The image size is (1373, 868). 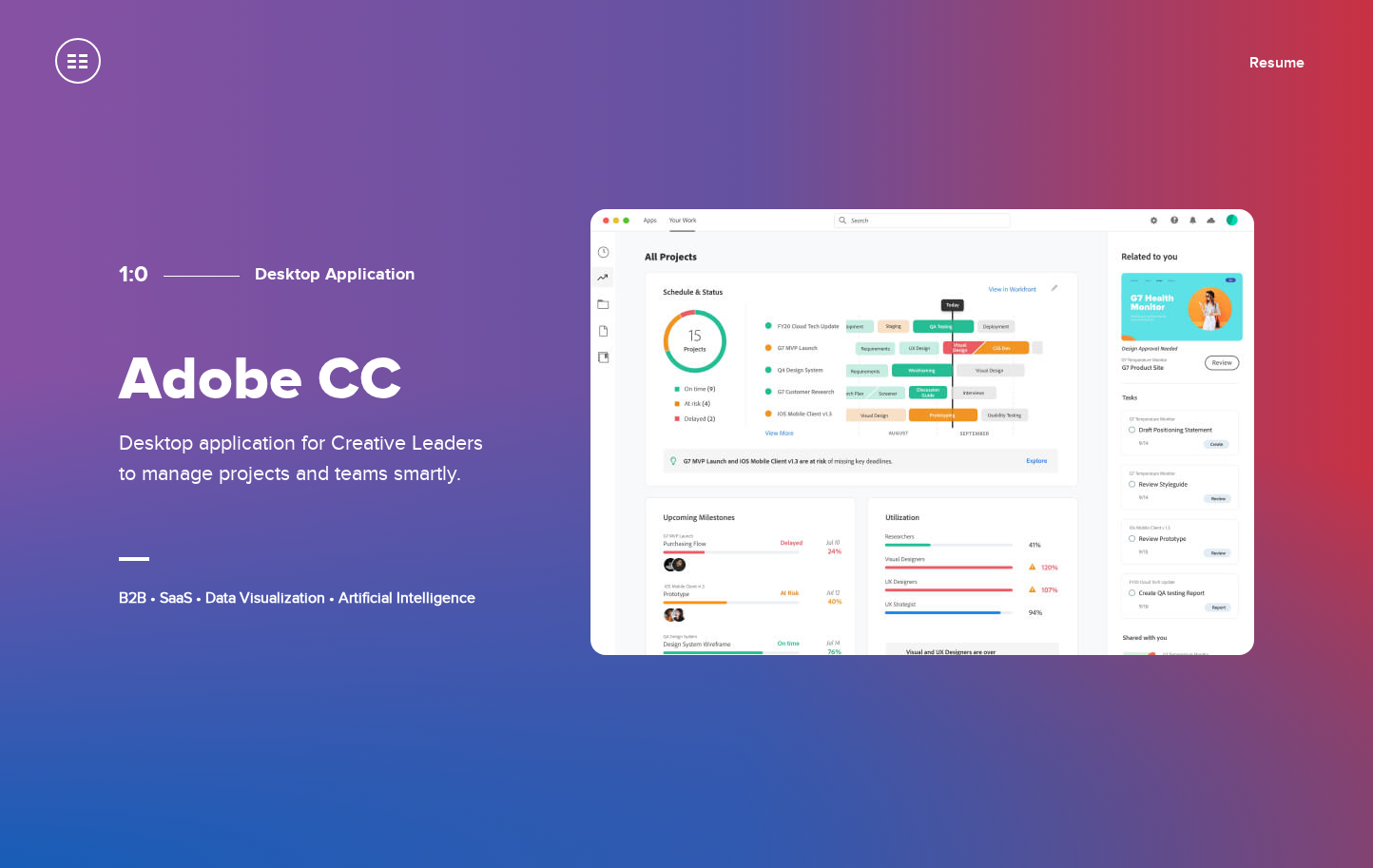 I want to click on h3: Desktop Application, so click(x=289, y=274).